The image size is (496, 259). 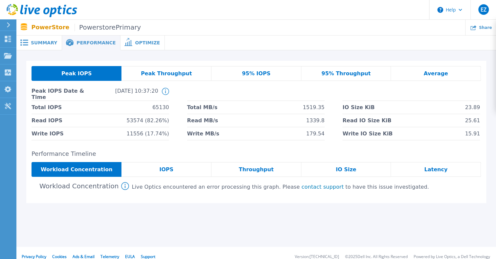 I want to click on span: Peak IOPS Date & Time, so click(x=63, y=94).